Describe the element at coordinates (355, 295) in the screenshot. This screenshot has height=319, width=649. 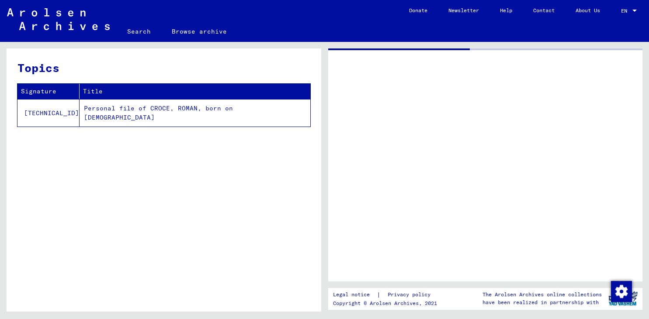
I see `a: Legal notice` at that location.